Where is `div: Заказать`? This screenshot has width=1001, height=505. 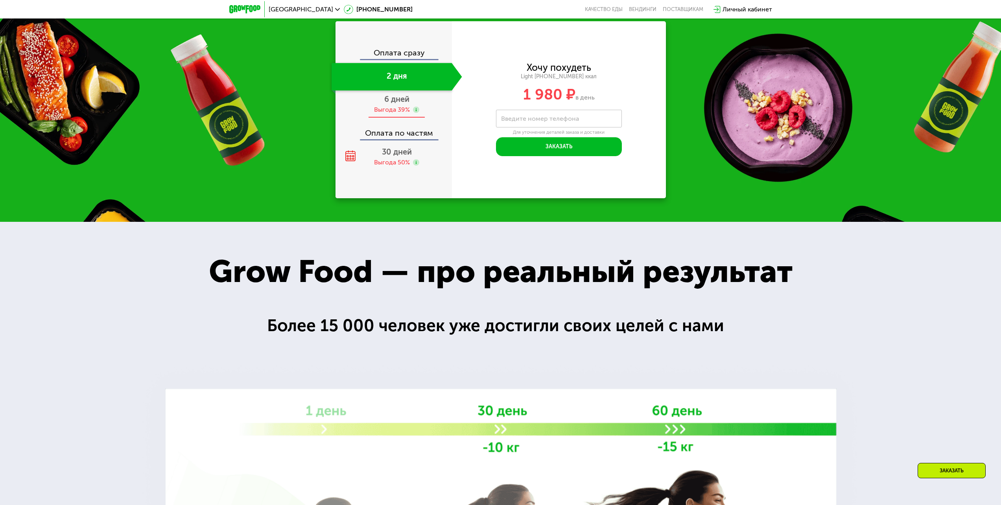
div: Заказать is located at coordinates (951, 470).